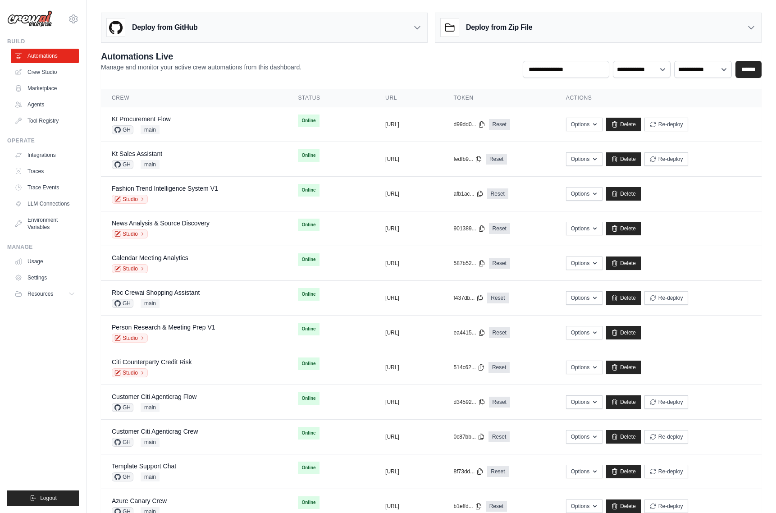 The image size is (776, 513). I want to click on span: Logout, so click(48, 498).